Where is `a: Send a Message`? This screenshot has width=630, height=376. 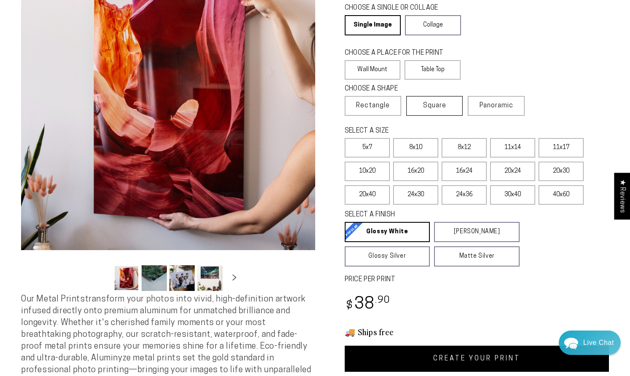
a: Send a Message is located at coordinates (89, 261).